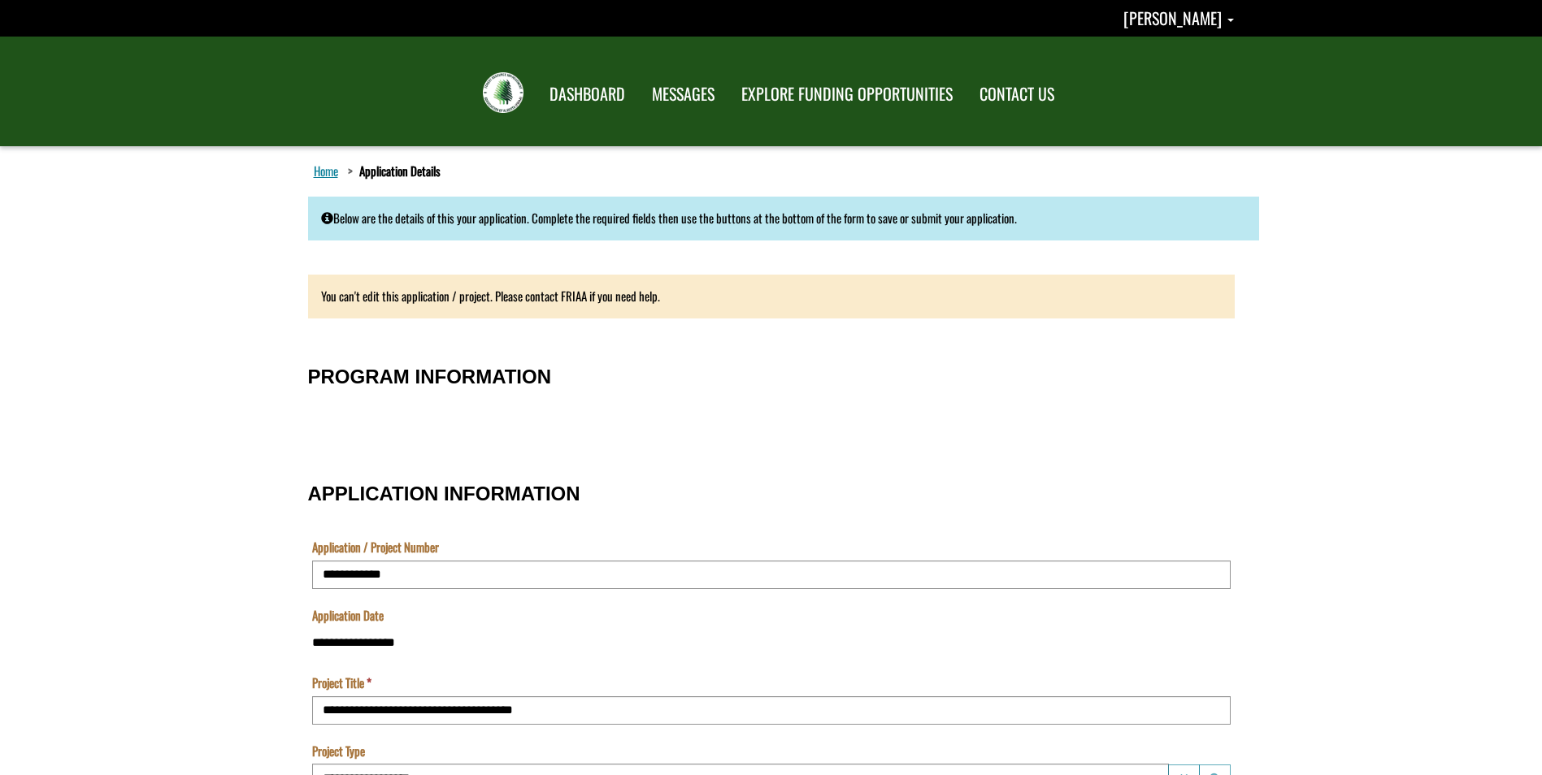 The image size is (1542, 775). What do you see at coordinates (1178, 18) in the screenshot?
I see `a: Cristina Shantz` at bounding box center [1178, 18].